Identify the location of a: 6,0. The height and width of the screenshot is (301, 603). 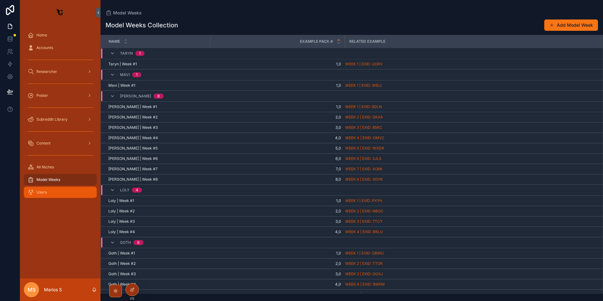
(278, 159).